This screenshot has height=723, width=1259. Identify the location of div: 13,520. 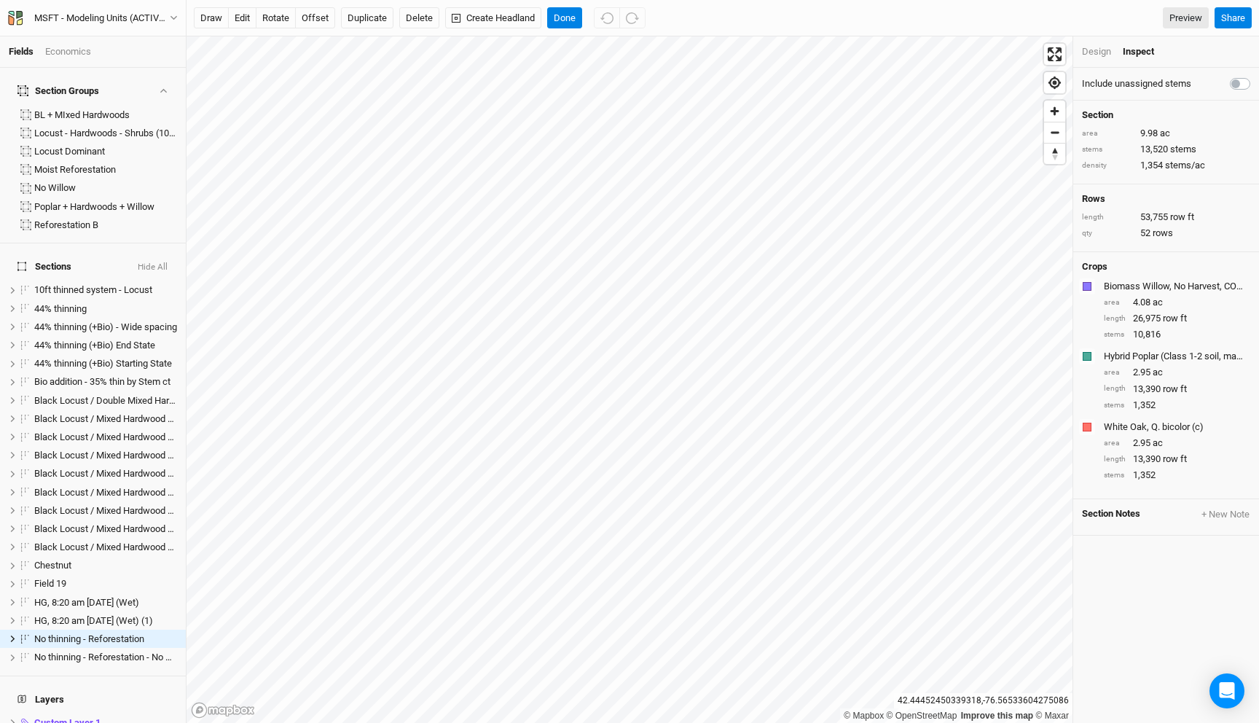
(1166, 149).